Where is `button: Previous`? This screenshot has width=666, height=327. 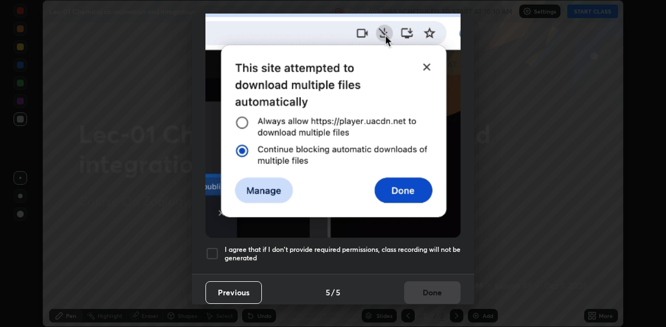
button: Previous is located at coordinates (234, 292).